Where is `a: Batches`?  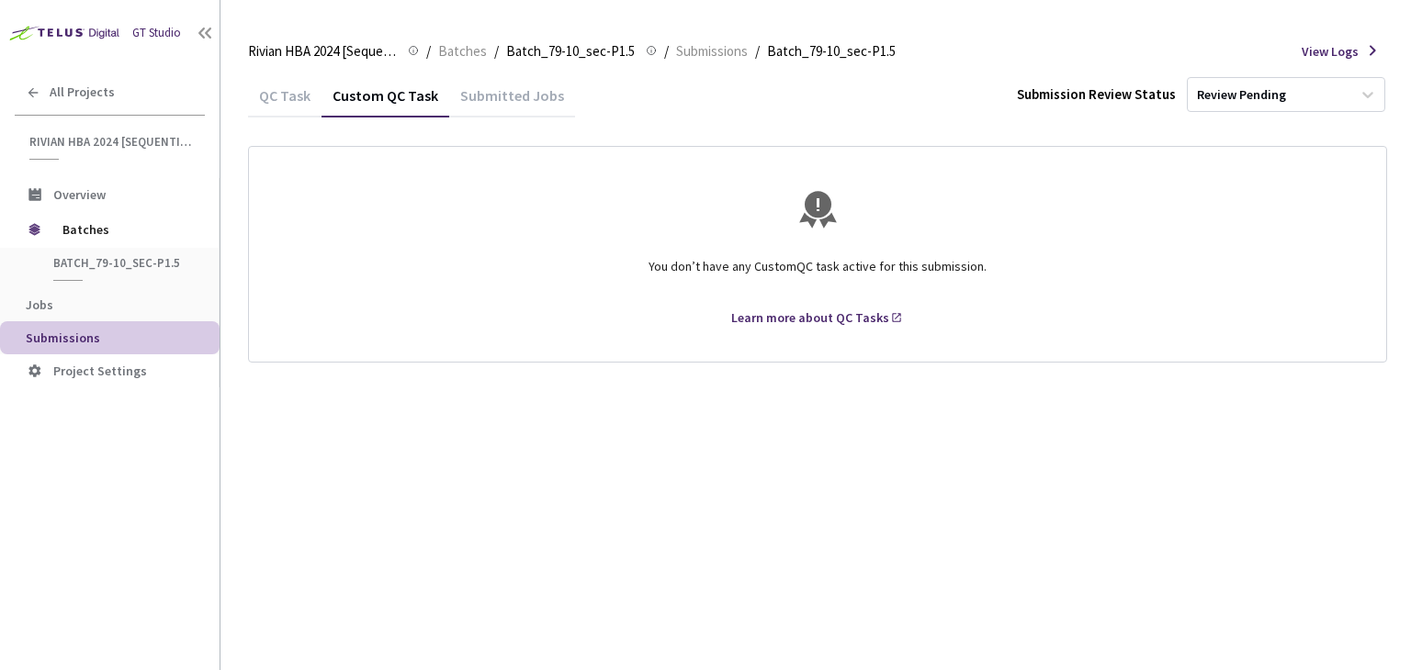
a: Batches is located at coordinates (462, 51).